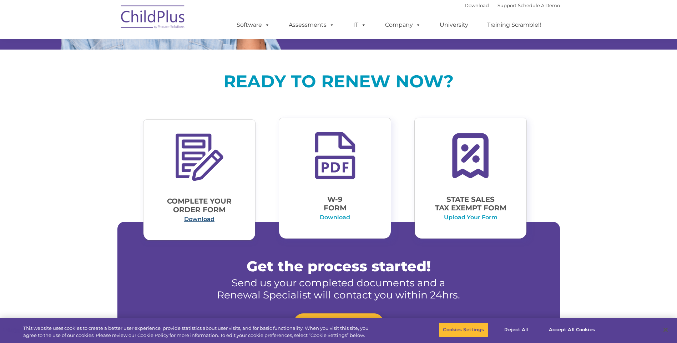  What do you see at coordinates (200, 157) in the screenshot?
I see `img: form-icon` at bounding box center [200, 157].